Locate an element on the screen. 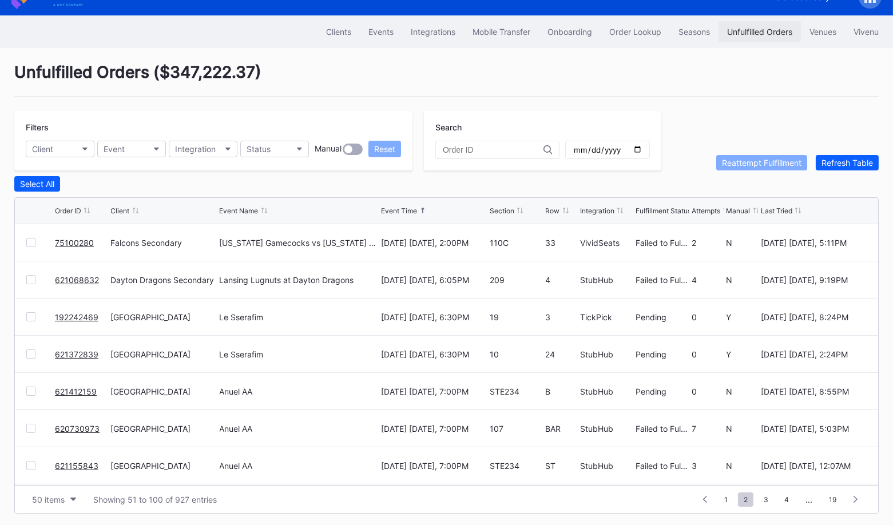 Image resolution: width=893 pixels, height=525 pixels. span: 2 is located at coordinates (745, 499).